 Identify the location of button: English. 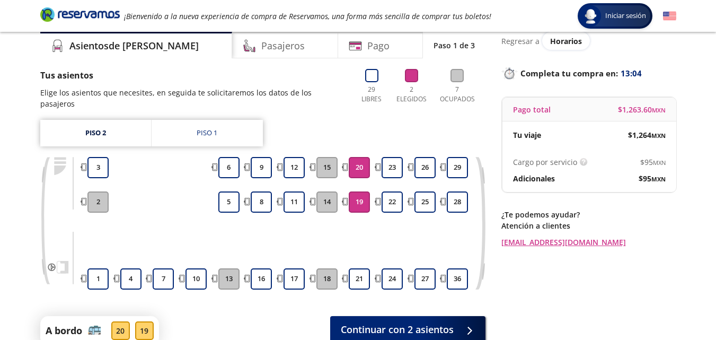
(670, 16).